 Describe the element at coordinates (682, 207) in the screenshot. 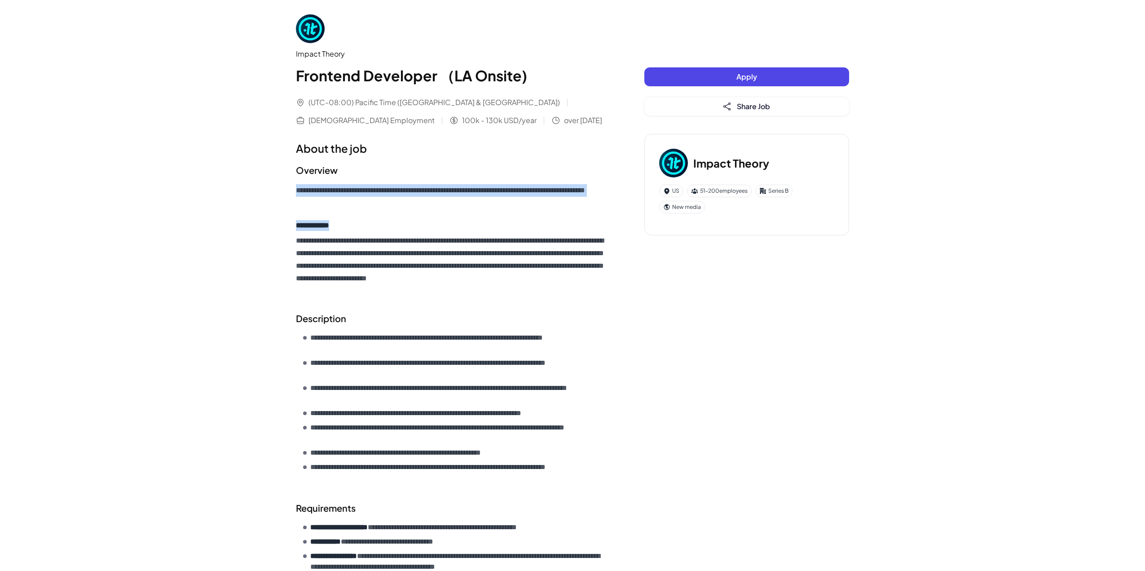

I see `div: New media` at that location.